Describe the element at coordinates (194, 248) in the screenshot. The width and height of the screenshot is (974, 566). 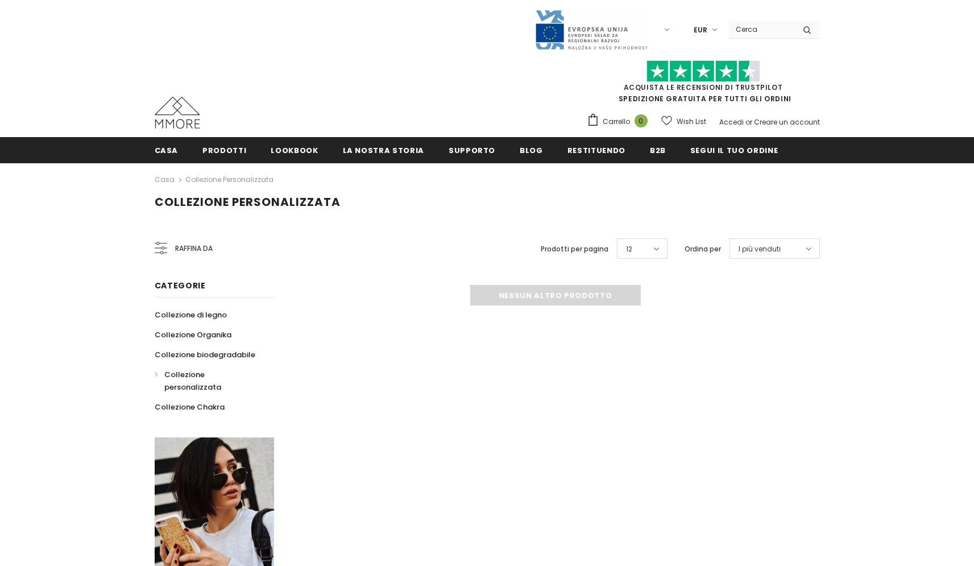
I see `span: Raffina da` at that location.